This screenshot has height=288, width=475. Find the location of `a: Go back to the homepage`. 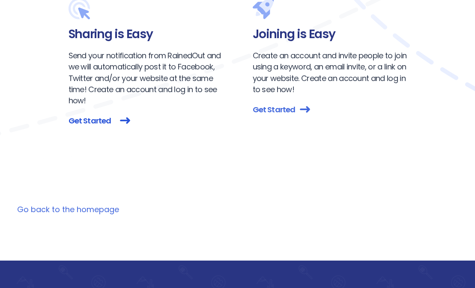

a: Go back to the homepage is located at coordinates (68, 209).